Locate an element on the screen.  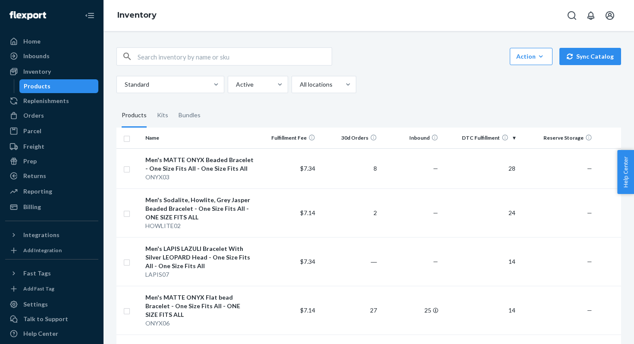
div: HOWLITE02 is located at coordinates (199, 226).